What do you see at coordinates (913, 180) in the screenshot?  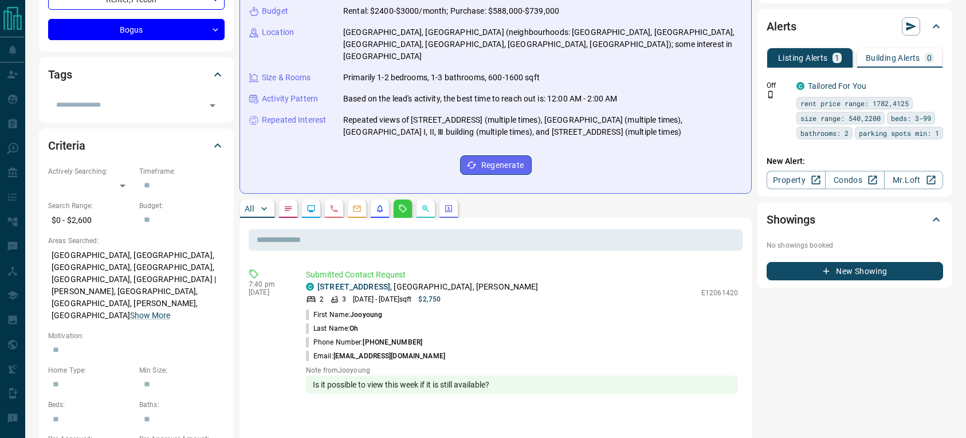 I see `a: Mr.Loft` at bounding box center [913, 180].